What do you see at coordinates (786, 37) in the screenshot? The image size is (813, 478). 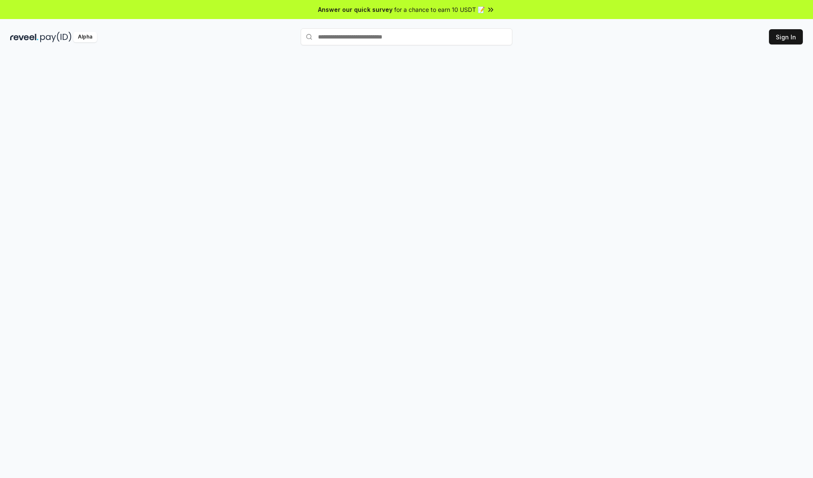 I see `button: Sign In` at bounding box center [786, 37].